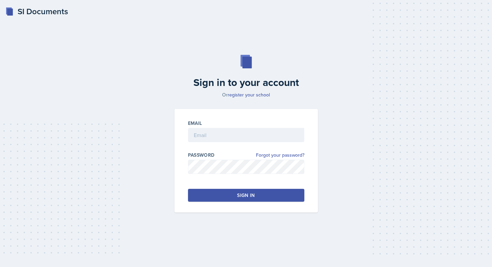 This screenshot has height=267, width=492. I want to click on label: Email, so click(195, 123).